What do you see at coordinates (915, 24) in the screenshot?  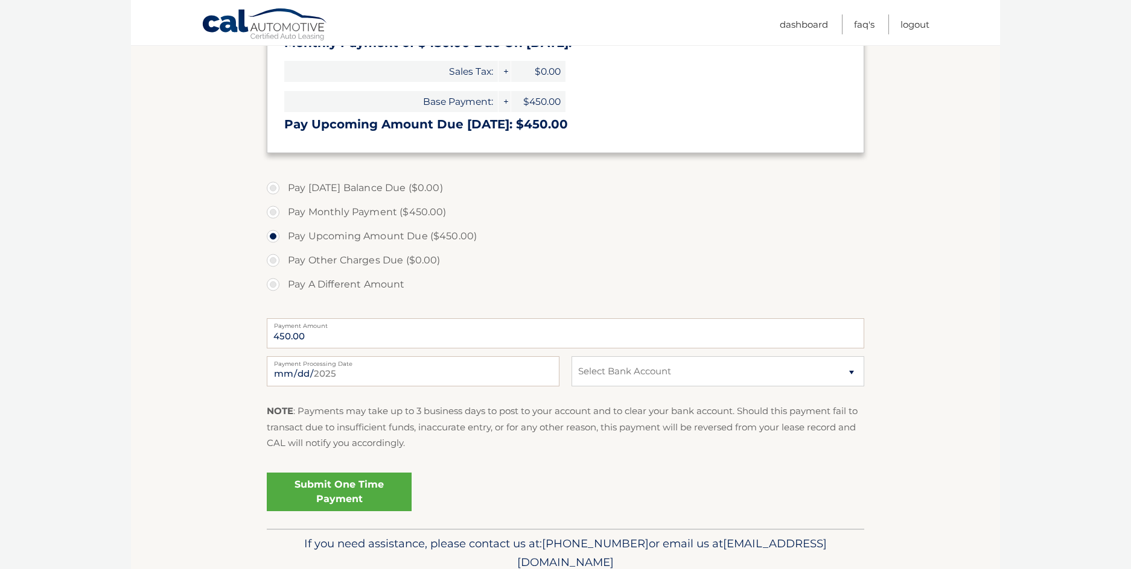 I see `a: Logout` at bounding box center [915, 24].